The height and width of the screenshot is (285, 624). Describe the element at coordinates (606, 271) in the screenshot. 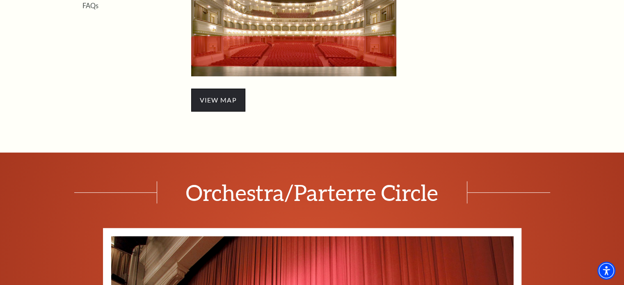

I see `div: Accessibility Menu` at that location.